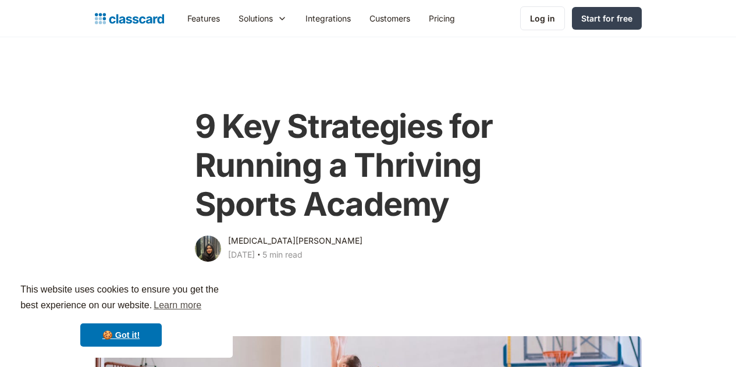  What do you see at coordinates (390, 18) in the screenshot?
I see `a: Customers` at bounding box center [390, 18].